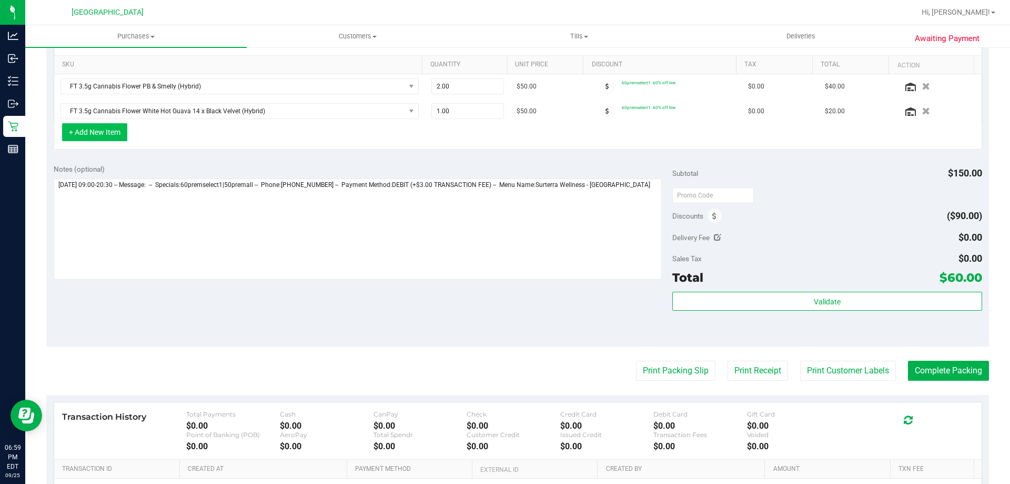 The height and width of the screenshot is (484, 1010). What do you see at coordinates (420, 434) in the screenshot?
I see `div: Total Spendr` at bounding box center [420, 434].